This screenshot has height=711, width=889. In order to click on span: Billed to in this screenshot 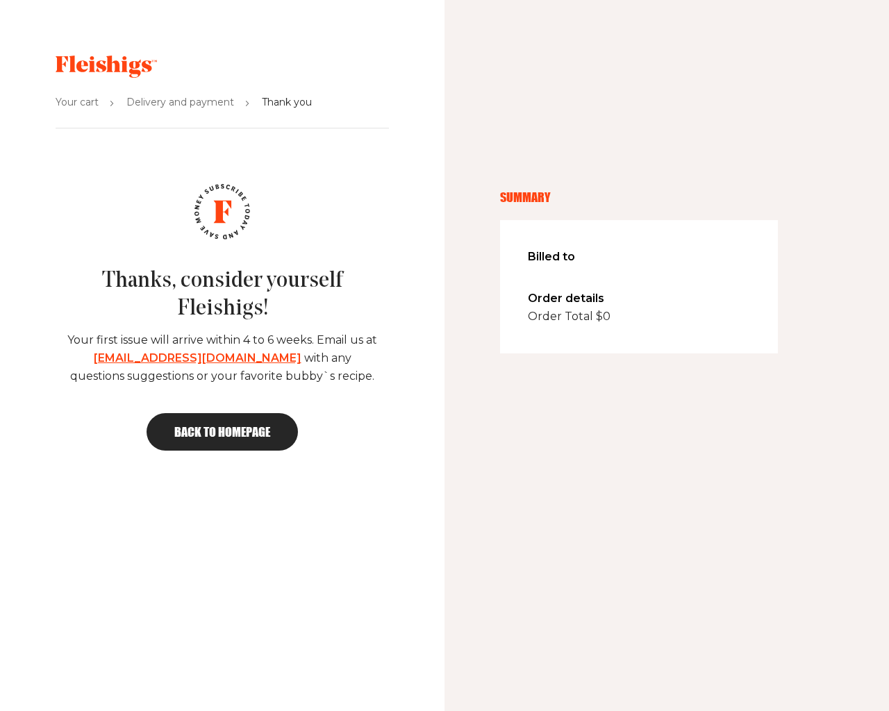, I will do `click(639, 257)`.